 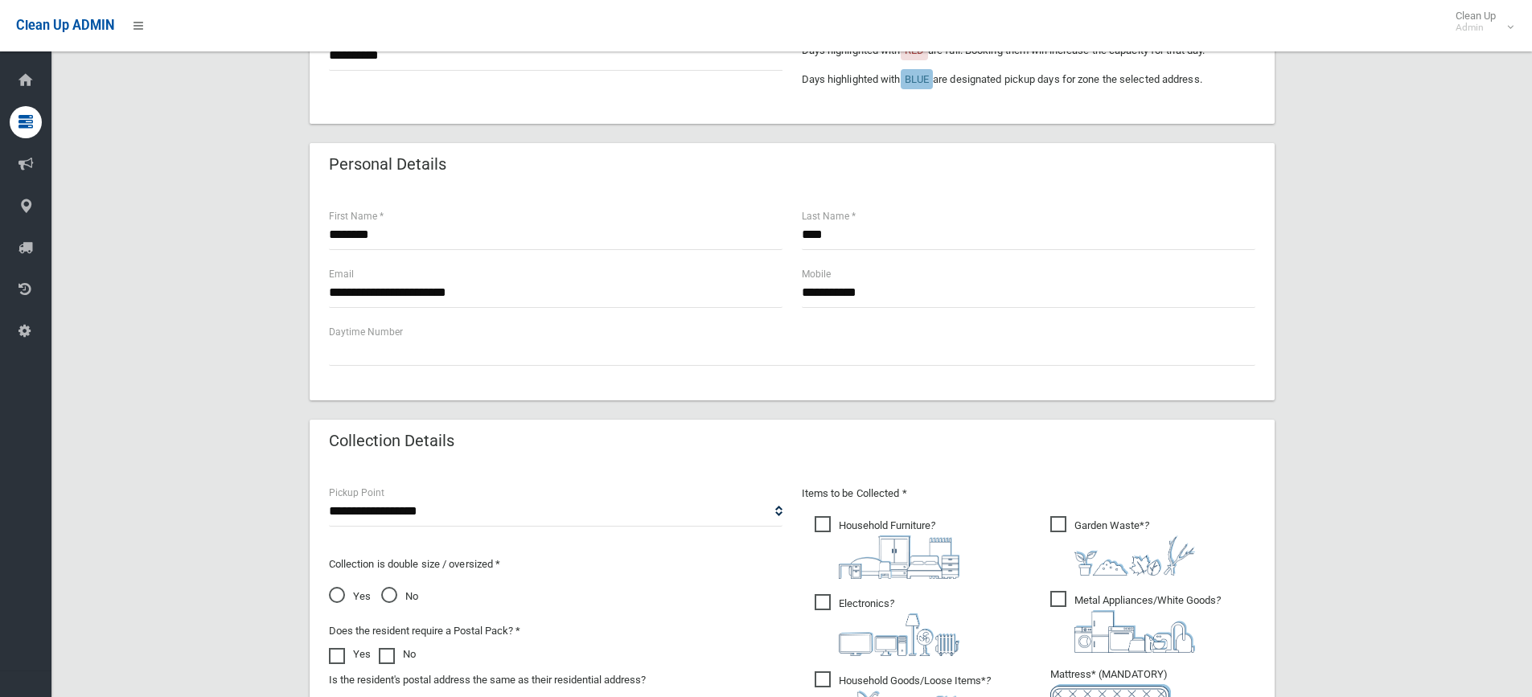 What do you see at coordinates (487, 680) in the screenshot?
I see `label: Is the resident's postal address the same as their residential address?` at bounding box center [487, 680].